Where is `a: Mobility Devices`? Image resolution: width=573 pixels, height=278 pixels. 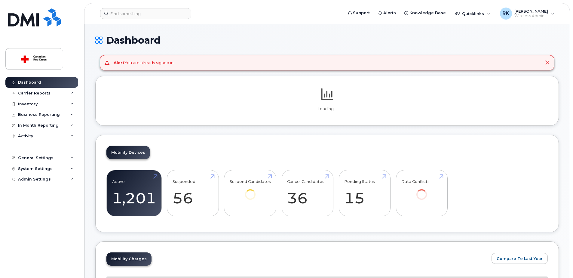 a: Mobility Devices is located at coordinates (128, 152).